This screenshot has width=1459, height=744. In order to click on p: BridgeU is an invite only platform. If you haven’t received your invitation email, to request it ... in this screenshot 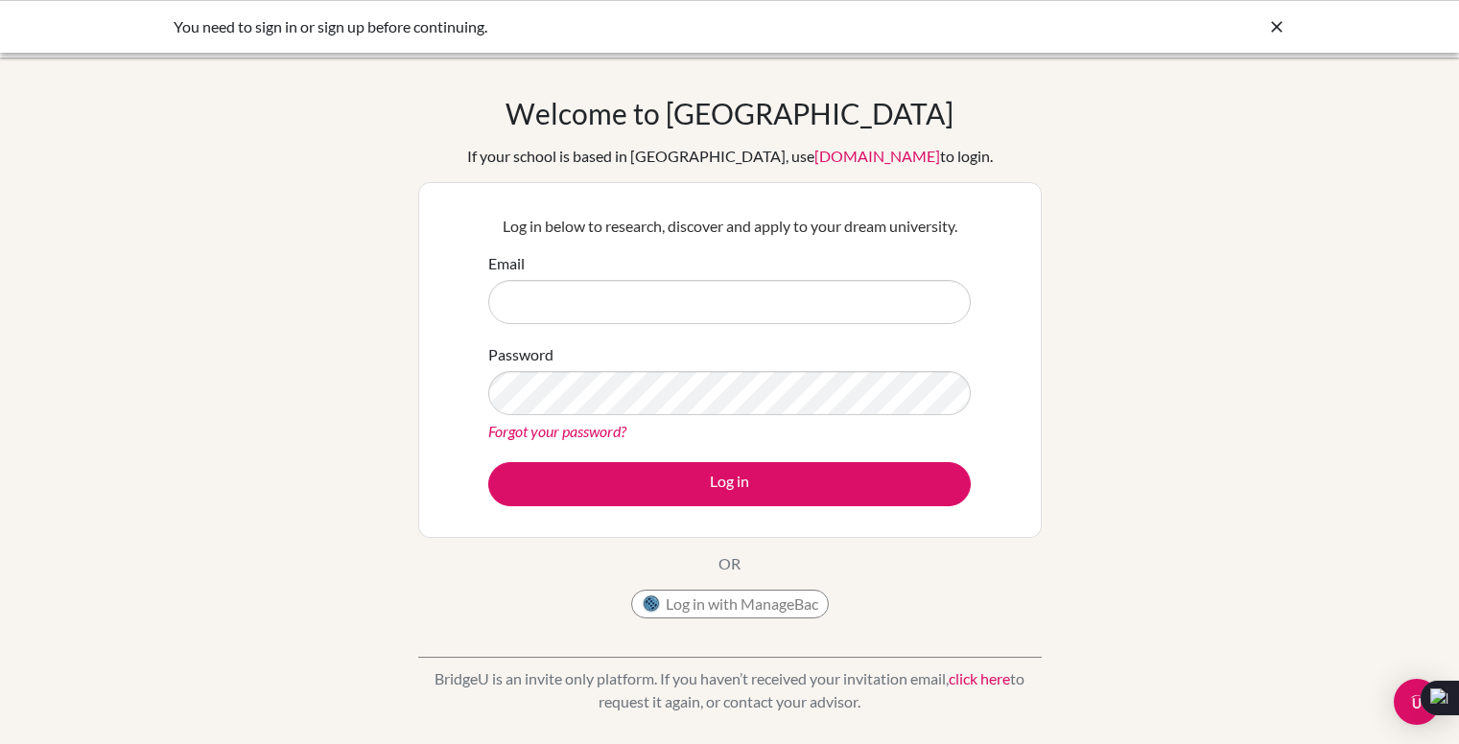, I will do `click(730, 691)`.